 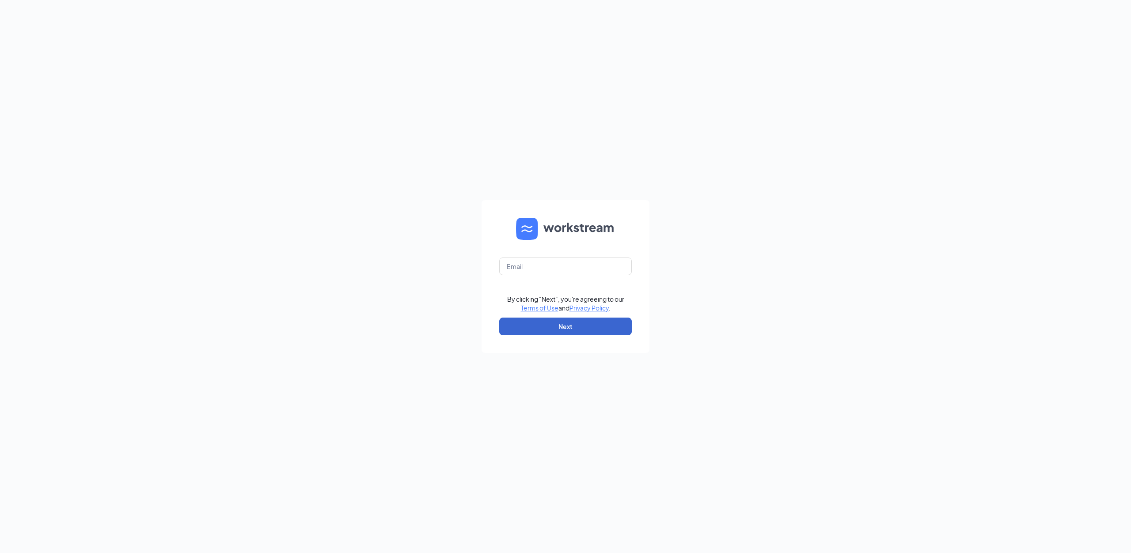 I want to click on a: Privacy Policy, so click(x=589, y=308).